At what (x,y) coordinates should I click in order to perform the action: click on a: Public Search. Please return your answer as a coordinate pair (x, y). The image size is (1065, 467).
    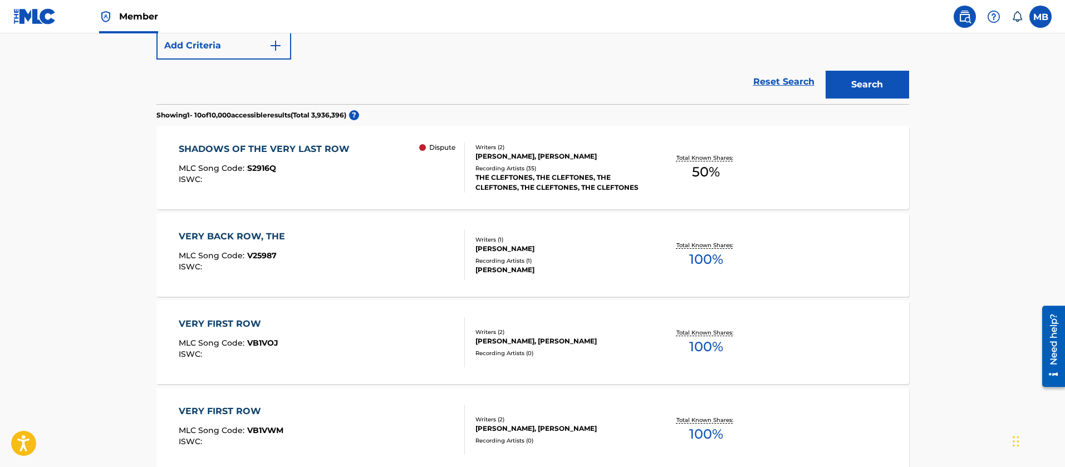
    Looking at the image, I should click on (965, 17).